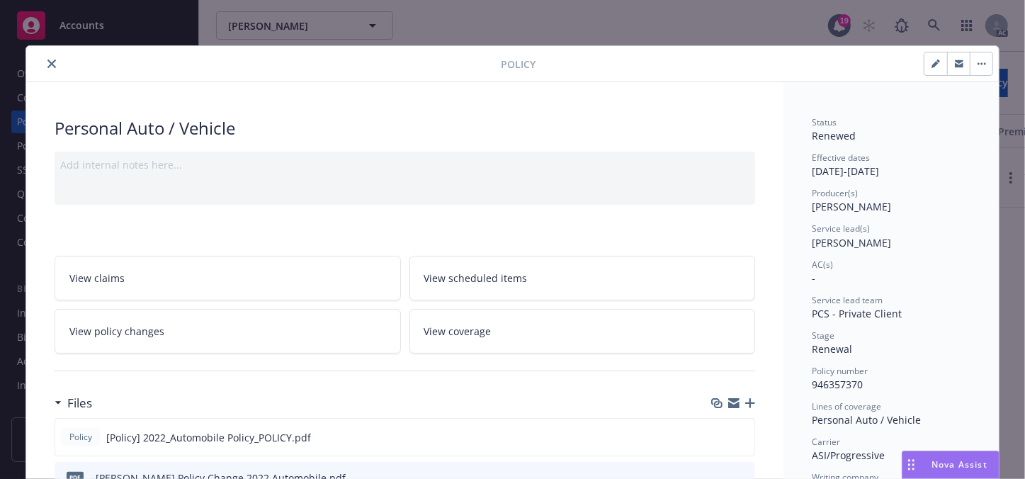 Image resolution: width=1025 pixels, height=479 pixels. What do you see at coordinates (404, 164) in the screenshot?
I see `div: Add internal notes here...` at bounding box center [404, 164].